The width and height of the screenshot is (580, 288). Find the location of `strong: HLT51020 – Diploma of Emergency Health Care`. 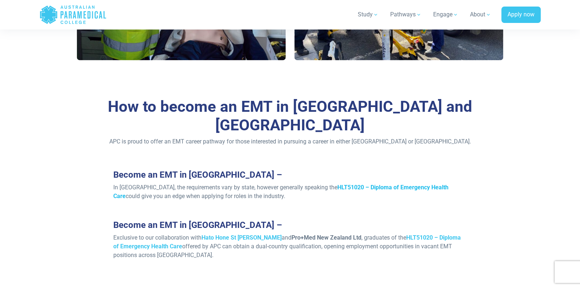

strong: HLT51020 – Diploma of Emergency Health Care is located at coordinates (287, 242).